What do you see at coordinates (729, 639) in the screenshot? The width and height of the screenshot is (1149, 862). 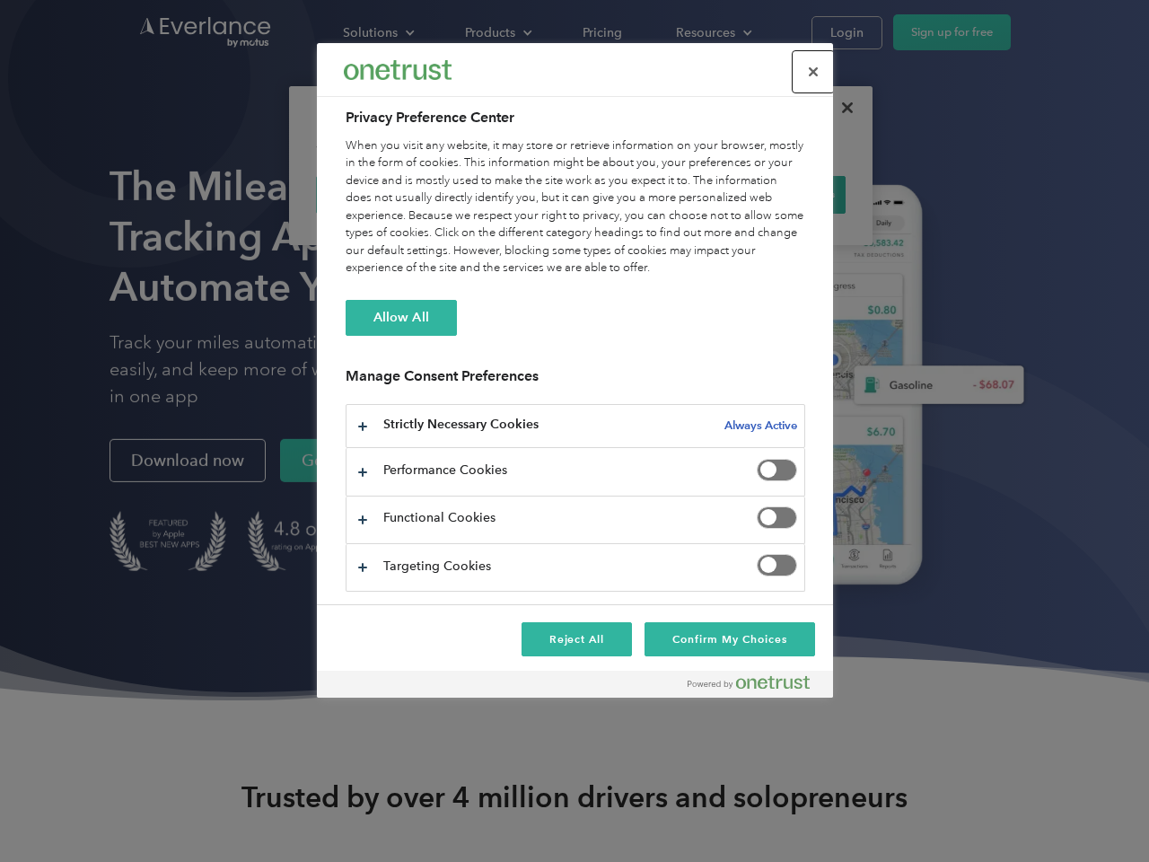 I see `button: Confirm My Choices` at bounding box center [729, 639].